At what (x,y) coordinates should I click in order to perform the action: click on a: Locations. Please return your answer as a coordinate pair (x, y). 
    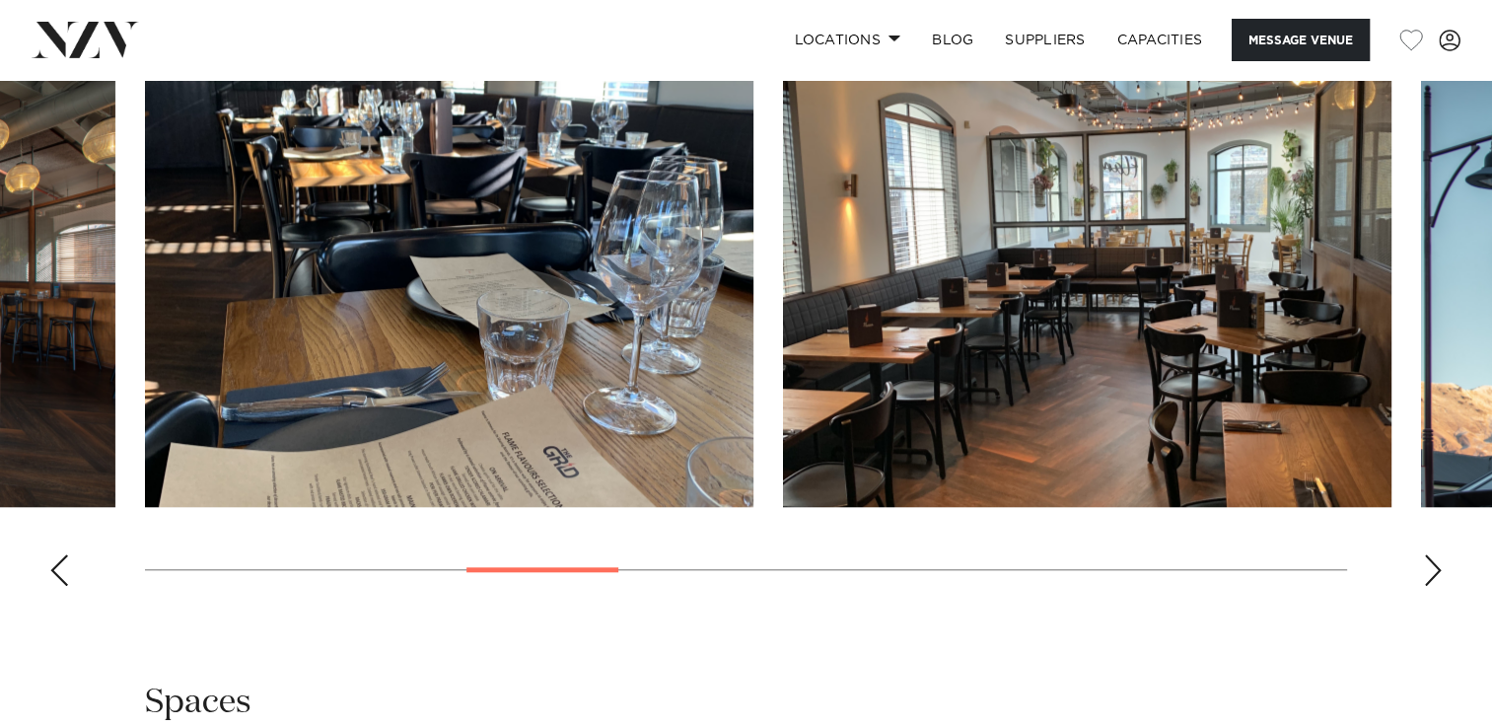
    Looking at the image, I should click on (847, 39).